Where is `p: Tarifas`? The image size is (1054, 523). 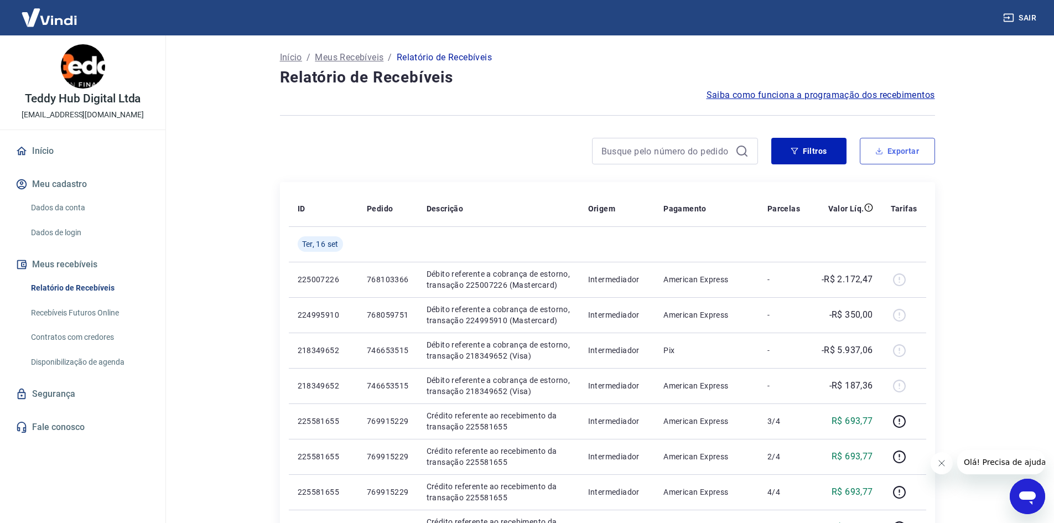 p: Tarifas is located at coordinates (904, 209).